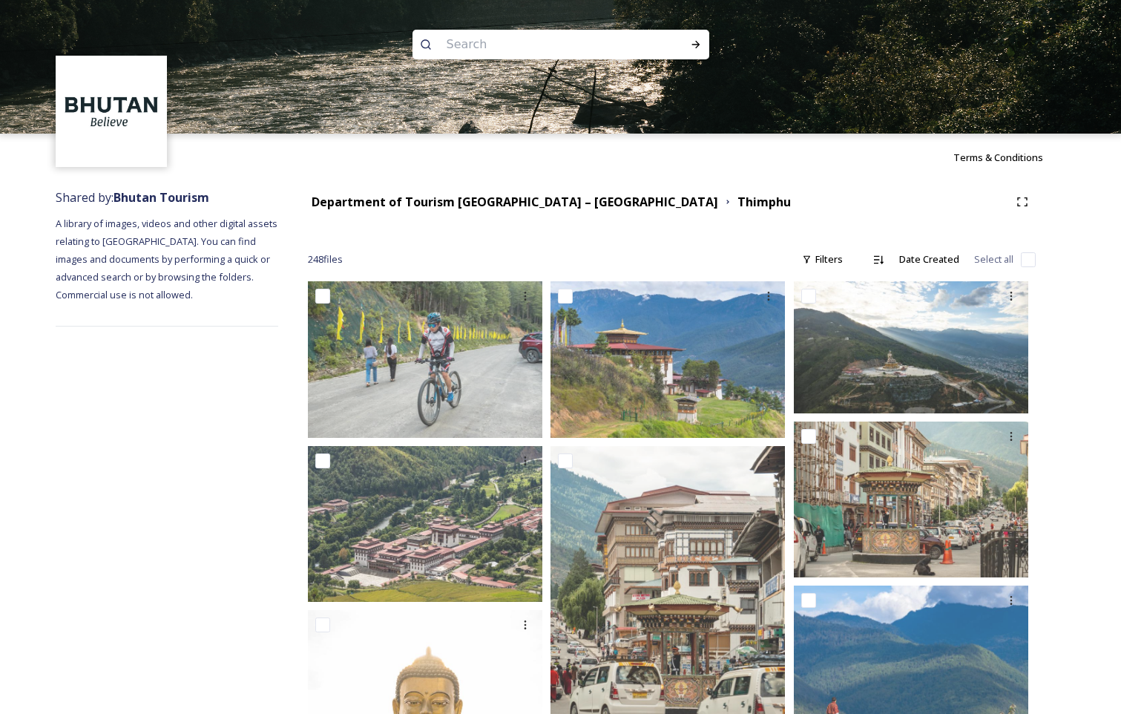 This screenshot has height=714, width=1121. Describe the element at coordinates (993, 259) in the screenshot. I see `span: Select all` at that location.